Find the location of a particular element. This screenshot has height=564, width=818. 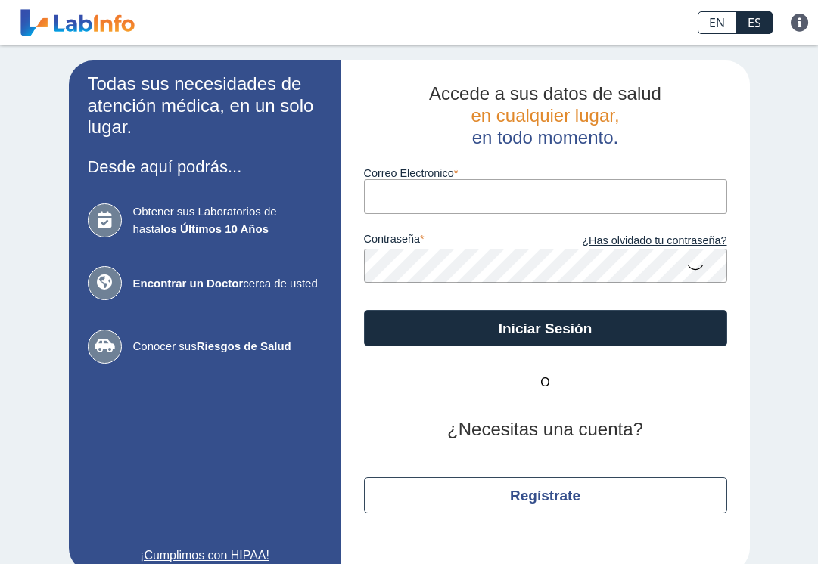

span: cerca de usted is located at coordinates (228, 284).